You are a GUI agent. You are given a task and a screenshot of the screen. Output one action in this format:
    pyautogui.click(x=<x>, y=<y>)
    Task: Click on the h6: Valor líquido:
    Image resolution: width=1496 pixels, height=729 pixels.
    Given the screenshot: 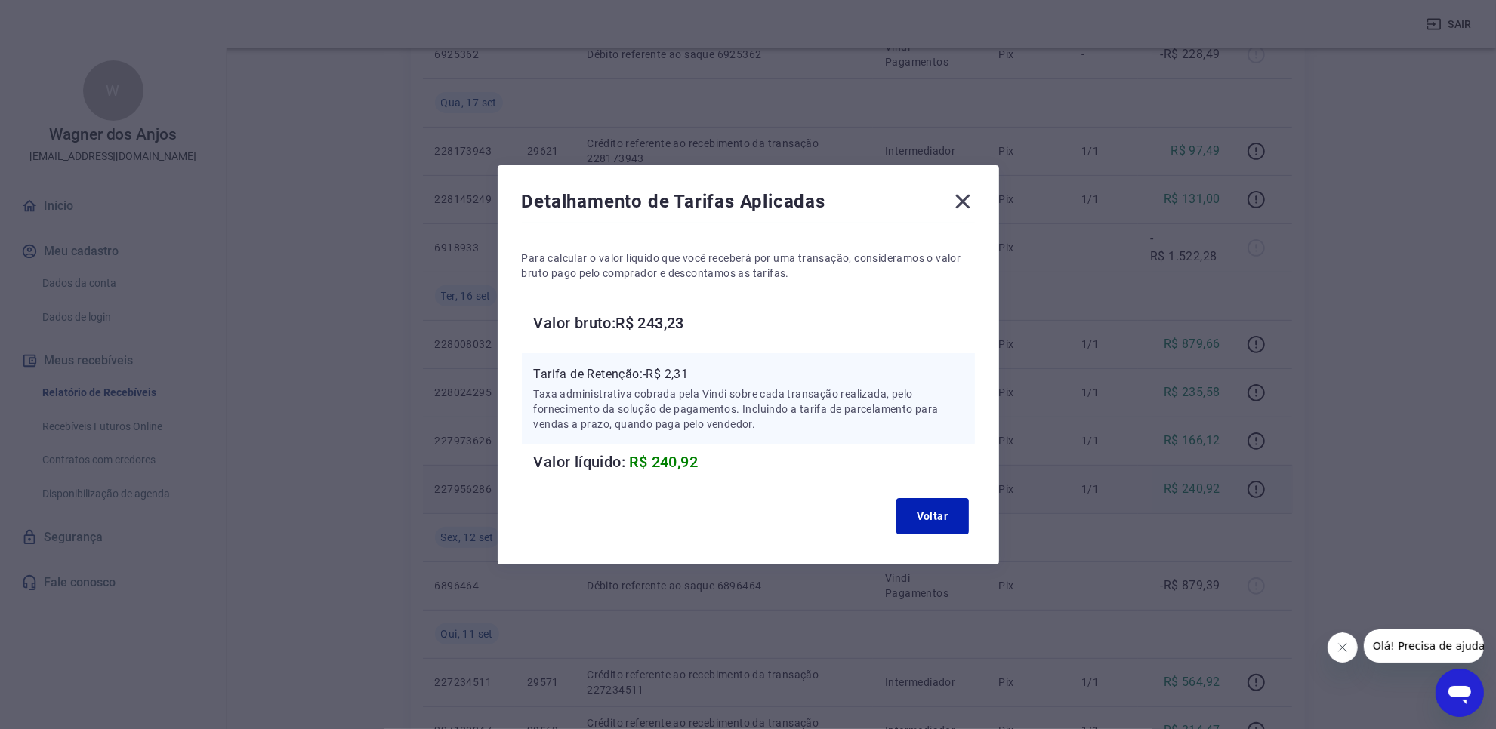 What is the action you would take?
    pyautogui.click(x=754, y=462)
    